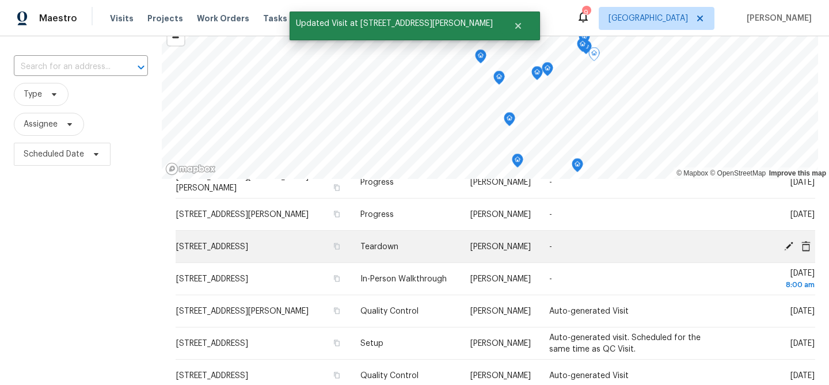  Describe the element at coordinates (403, 279) in the screenshot. I see `span: In-Person Walkthrough` at that location.